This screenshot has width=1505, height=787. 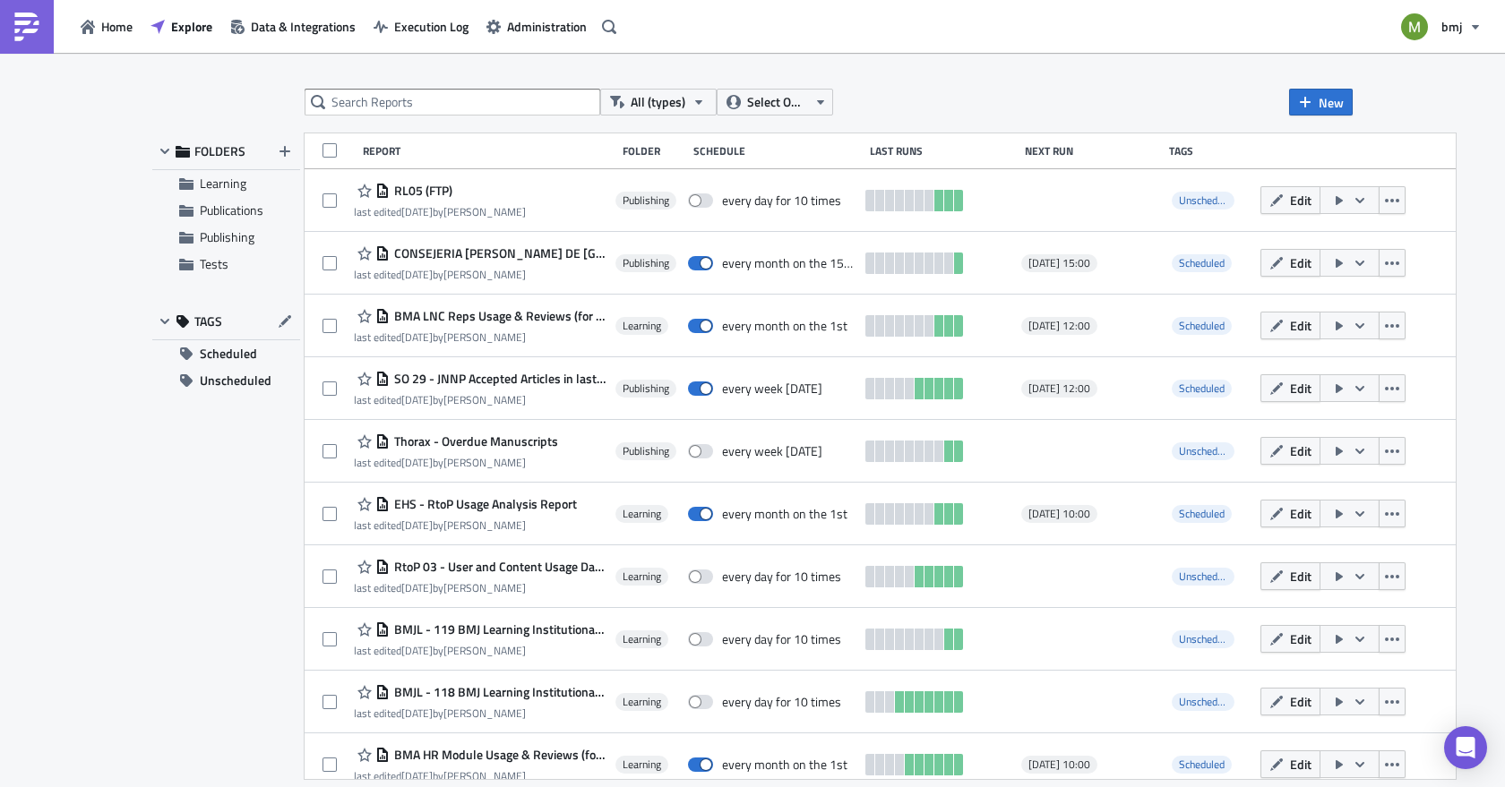 I want to click on div: Folder, so click(x=654, y=150).